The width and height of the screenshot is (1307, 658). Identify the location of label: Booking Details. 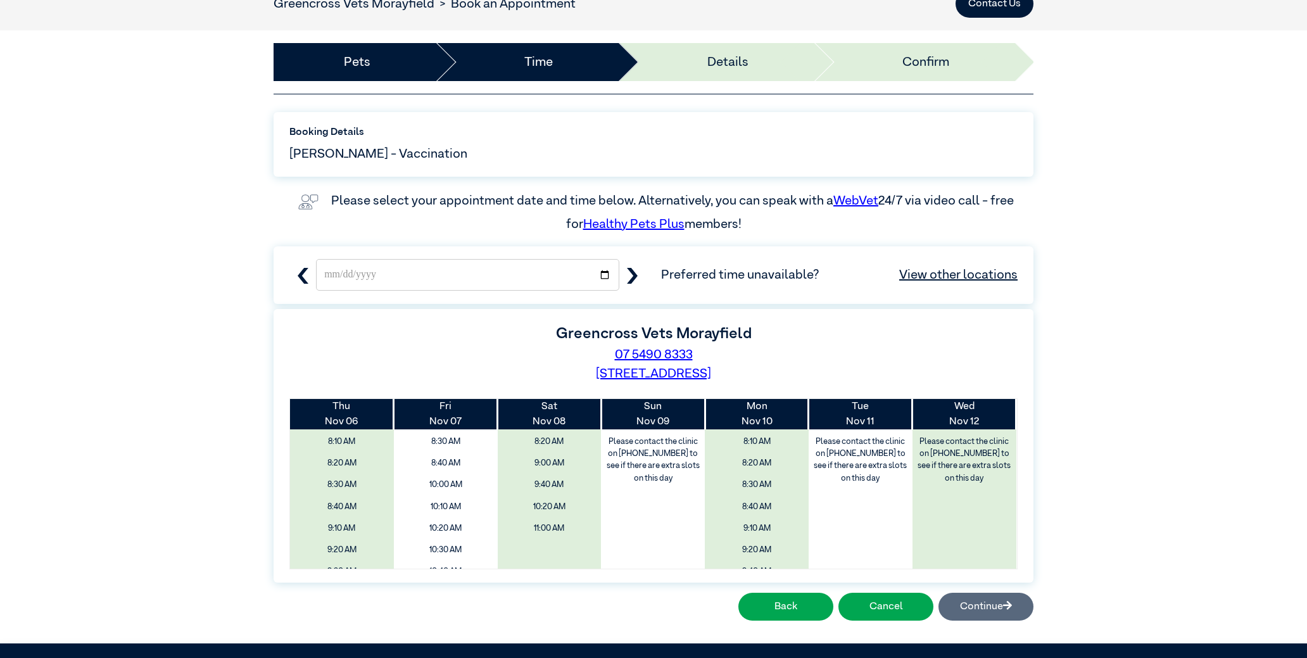
(654, 132).